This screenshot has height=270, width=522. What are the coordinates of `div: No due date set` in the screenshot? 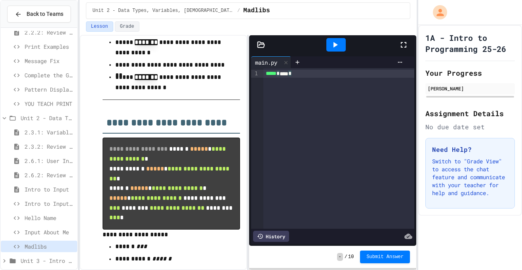 It's located at (470, 127).